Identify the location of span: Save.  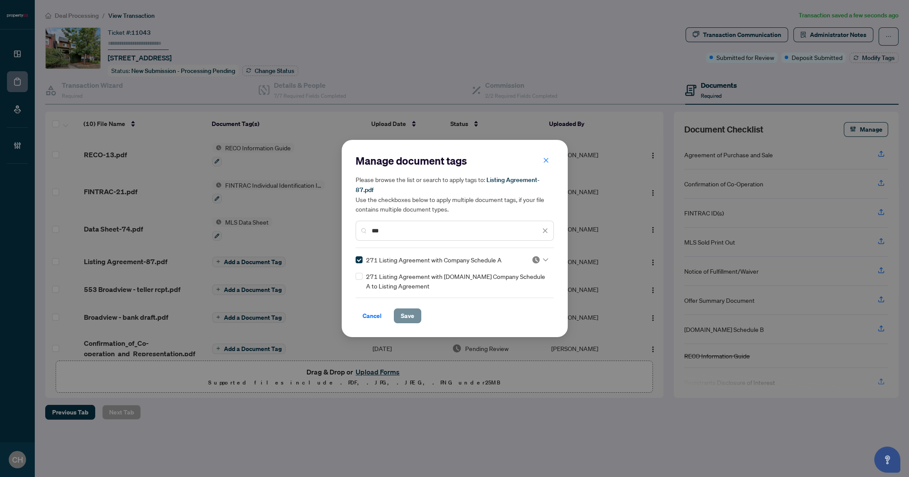
(407, 316).